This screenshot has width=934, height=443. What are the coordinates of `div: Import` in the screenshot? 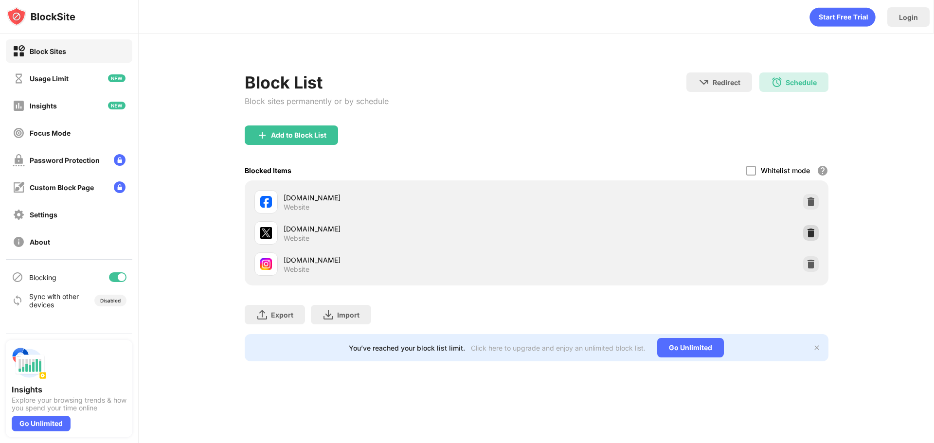 It's located at (348, 315).